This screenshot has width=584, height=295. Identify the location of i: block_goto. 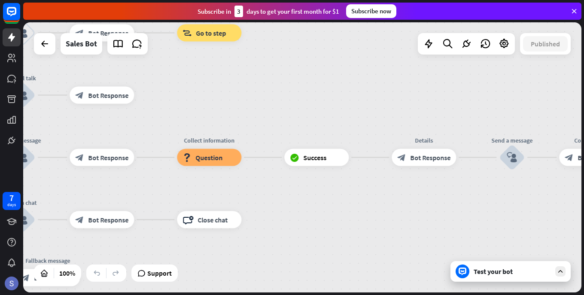
(187, 33).